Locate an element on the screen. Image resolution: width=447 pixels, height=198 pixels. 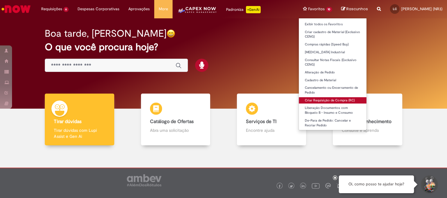
a: Consultar Notas Fiscais (Exclusivo CENG) is located at coordinates (333, 62).